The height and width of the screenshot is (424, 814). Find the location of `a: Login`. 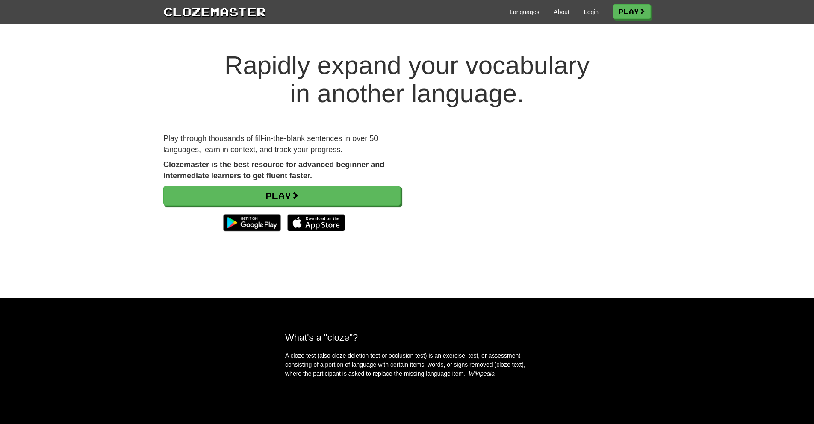

a: Login is located at coordinates (591, 12).